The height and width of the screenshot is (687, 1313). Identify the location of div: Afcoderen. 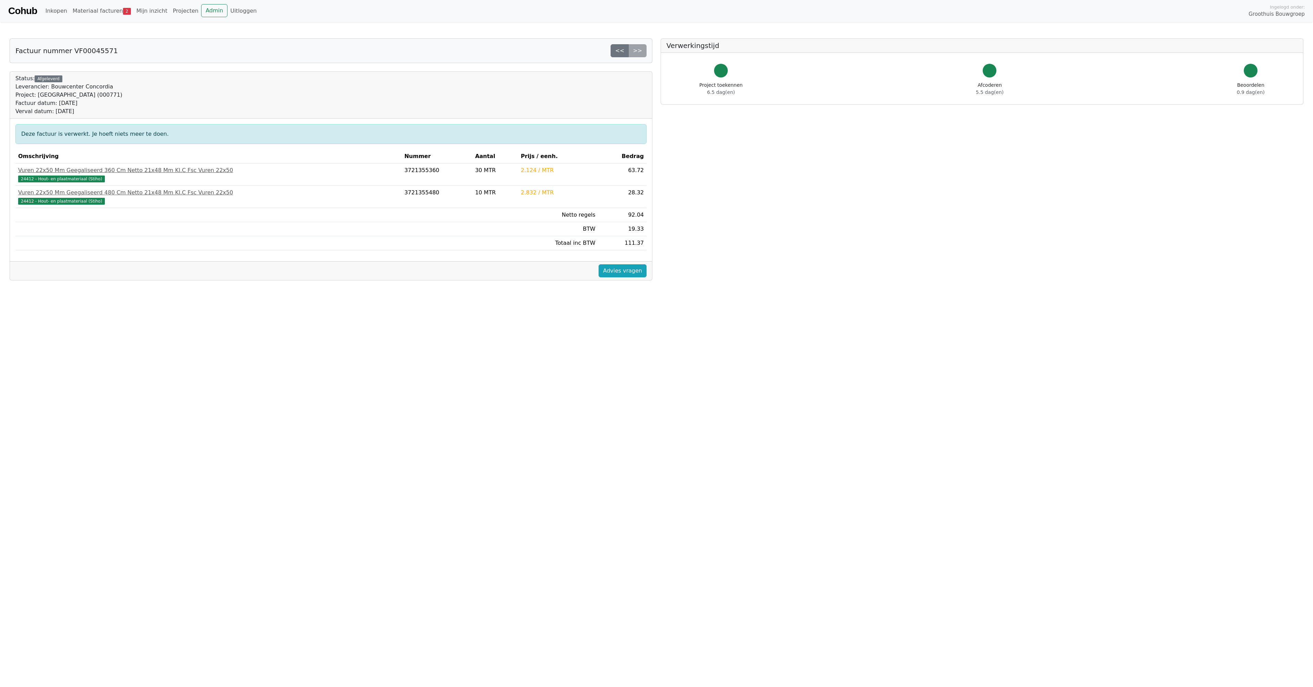
(990, 89).